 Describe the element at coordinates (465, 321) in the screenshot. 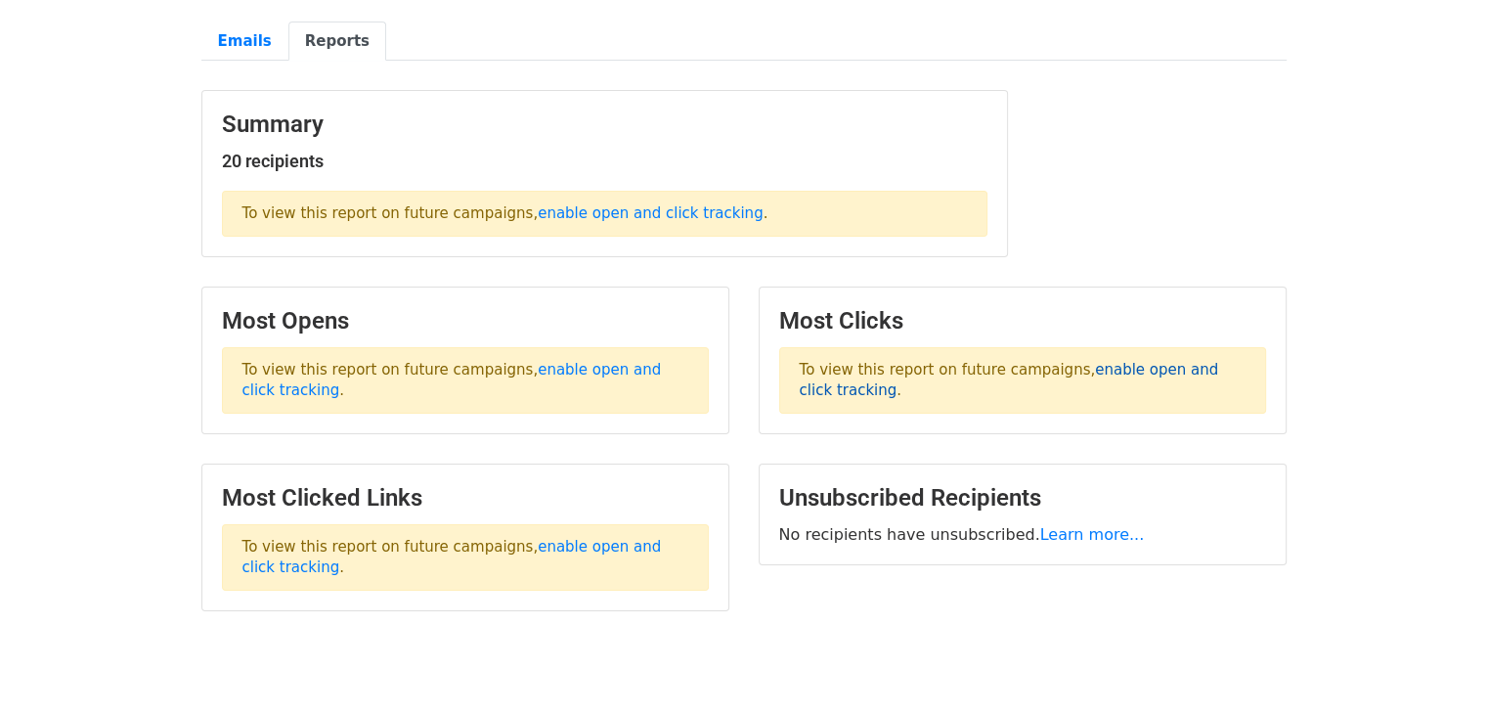

I see `h3: Most Opens` at that location.